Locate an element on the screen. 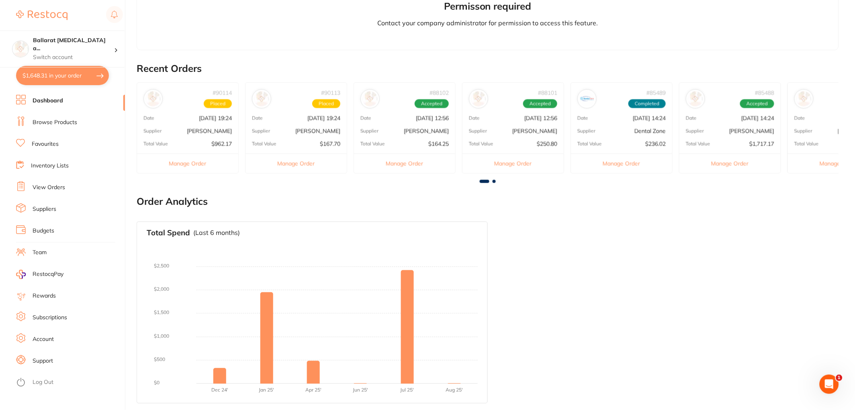 The height and width of the screenshot is (410, 855). button: Log Out is located at coordinates (69, 383).